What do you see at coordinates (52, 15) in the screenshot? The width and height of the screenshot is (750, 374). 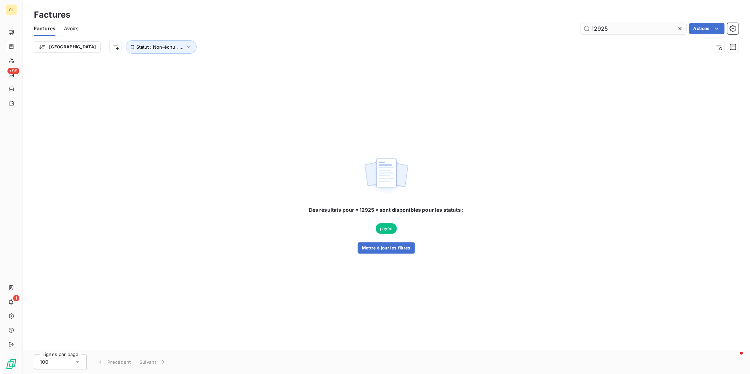 I see `h3: Factures` at bounding box center [52, 15].